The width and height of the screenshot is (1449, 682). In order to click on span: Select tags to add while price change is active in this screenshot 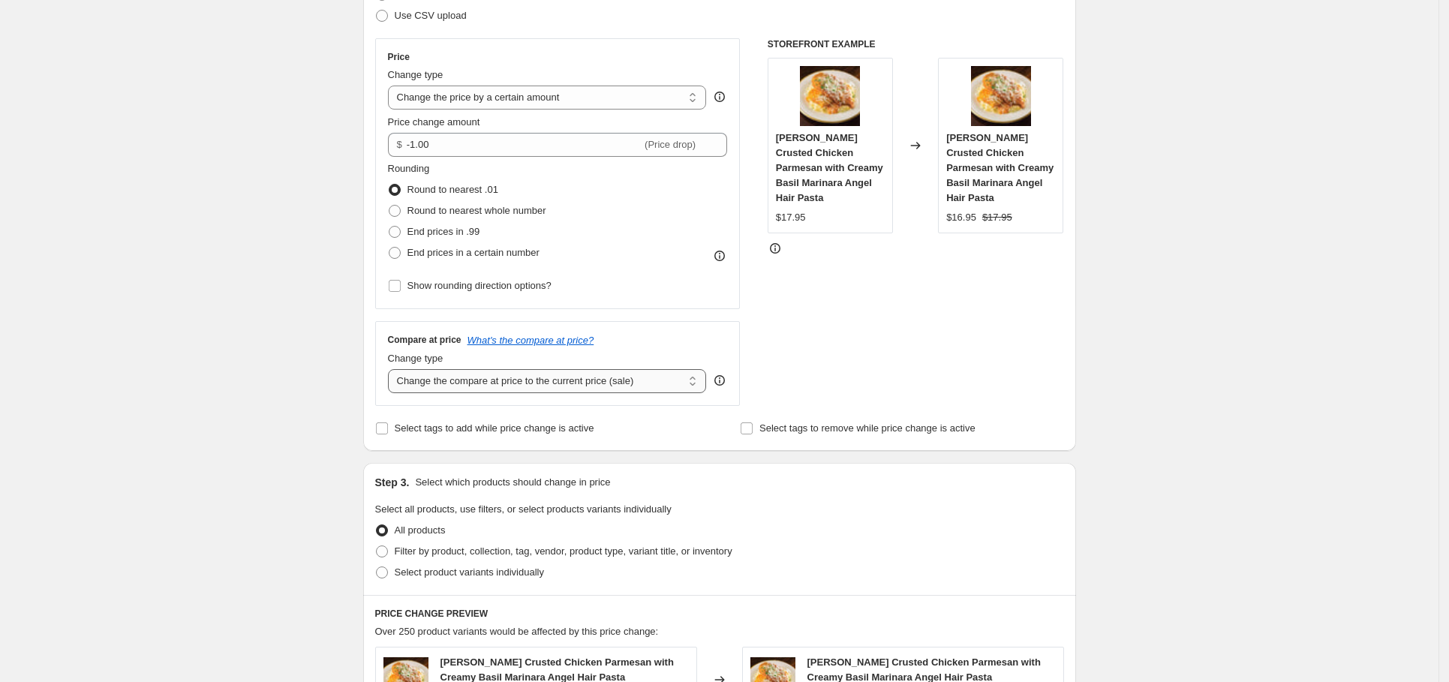, I will do `click(495, 428)`.